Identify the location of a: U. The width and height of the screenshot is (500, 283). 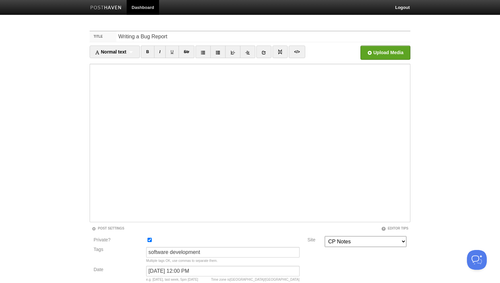
(172, 52).